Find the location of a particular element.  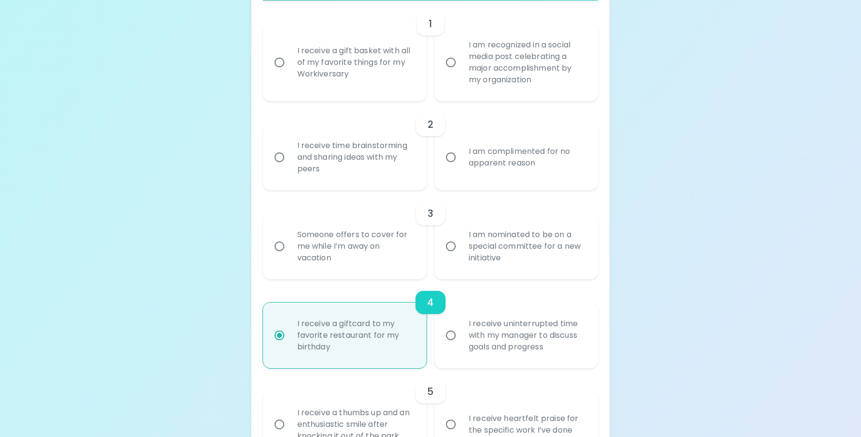

h6: 5 is located at coordinates (430, 392).